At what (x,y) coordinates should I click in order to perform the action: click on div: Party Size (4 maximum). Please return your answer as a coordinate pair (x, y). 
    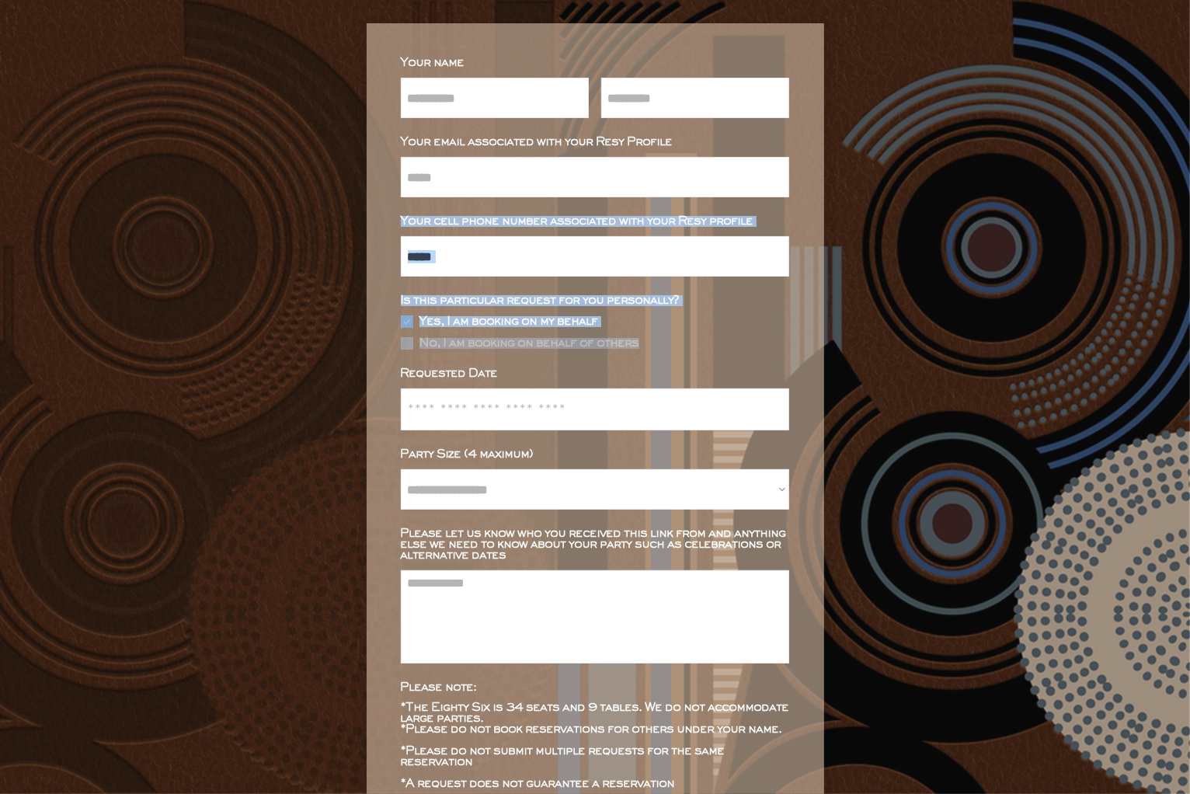
    Looking at the image, I should click on (595, 454).